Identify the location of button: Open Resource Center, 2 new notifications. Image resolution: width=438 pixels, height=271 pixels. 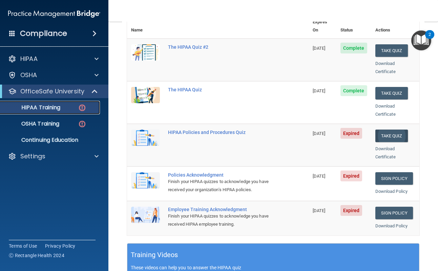
(421, 40).